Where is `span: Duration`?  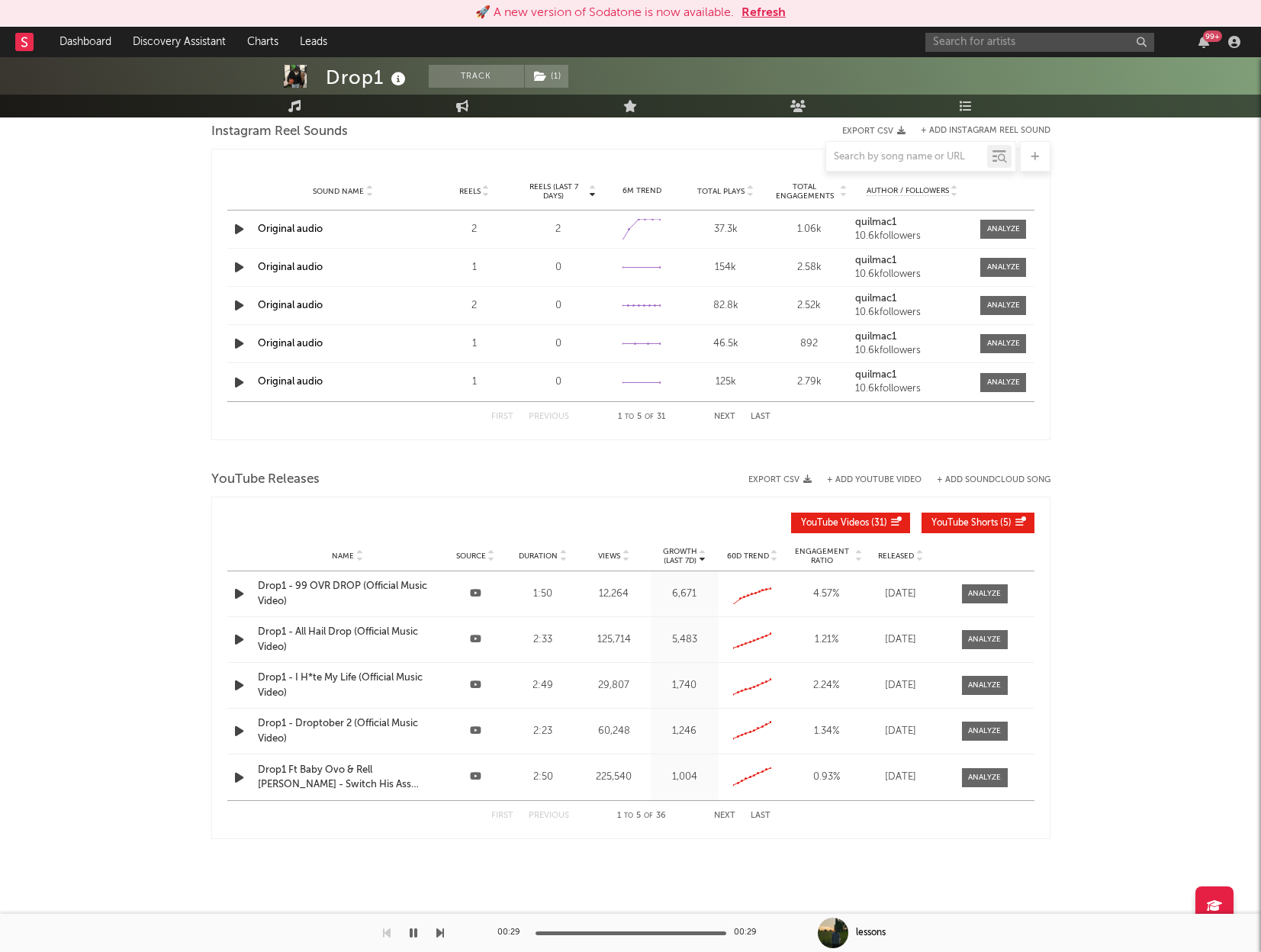 span: Duration is located at coordinates (538, 556).